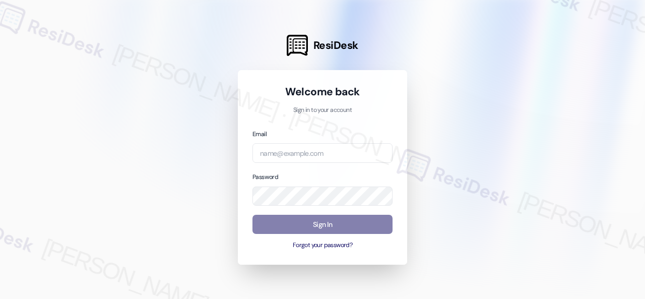 This screenshot has width=645, height=299. What do you see at coordinates (322, 245) in the screenshot?
I see `button: Forgot your password?` at bounding box center [322, 245].